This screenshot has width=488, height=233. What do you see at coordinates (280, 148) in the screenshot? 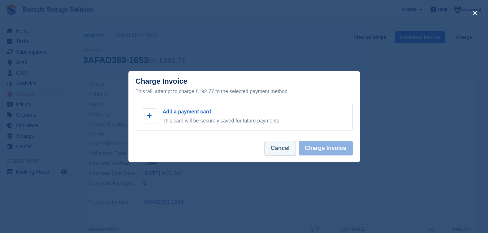
I see `button: Cancel` at bounding box center [280, 148].